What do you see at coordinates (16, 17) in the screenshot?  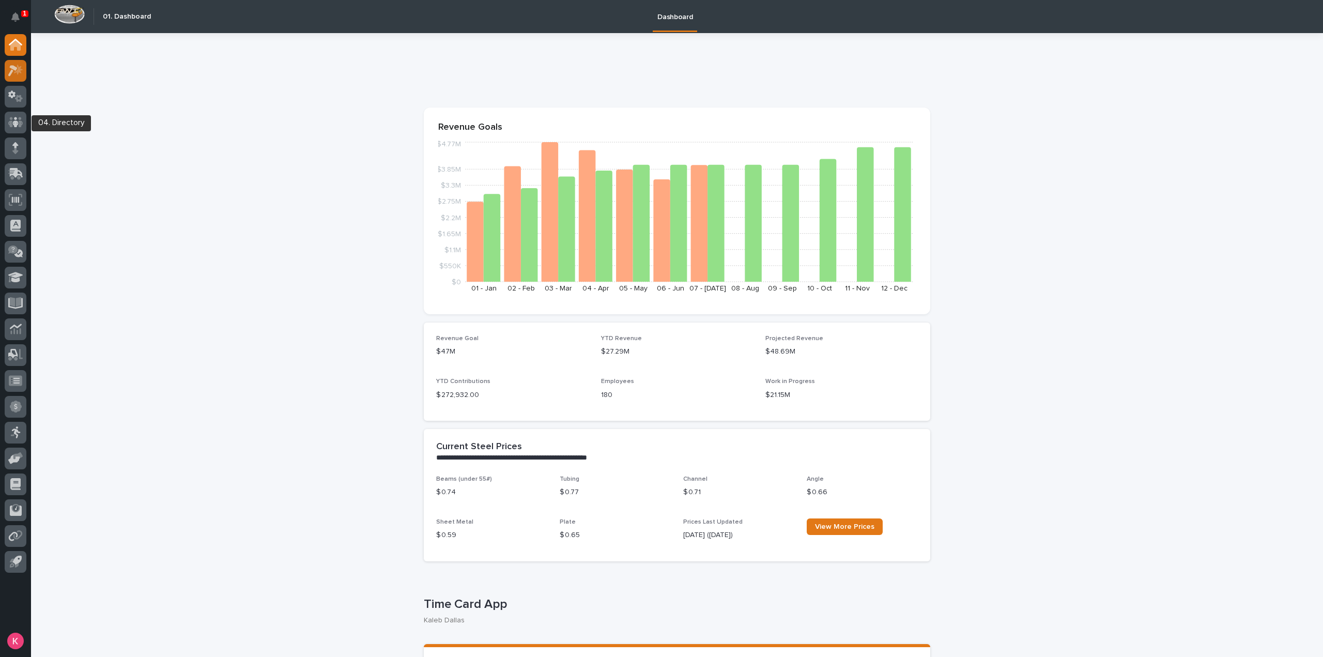 I see `button: Notifications` at bounding box center [16, 17].